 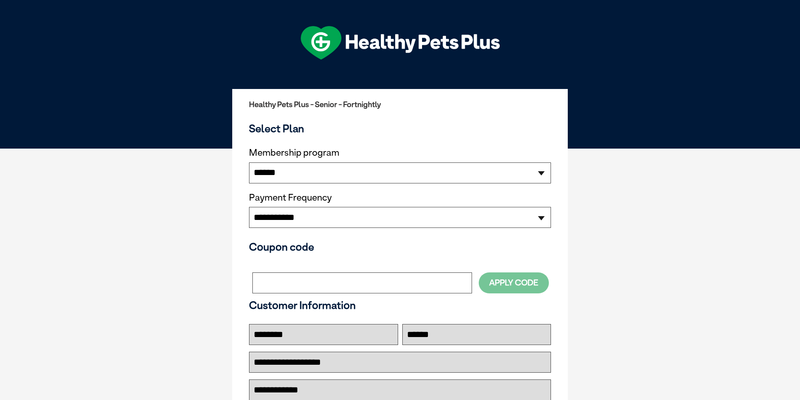 What do you see at coordinates (400, 43) in the screenshot?
I see `img: hpp-logo-landscape-green-white.png` at bounding box center [400, 43].